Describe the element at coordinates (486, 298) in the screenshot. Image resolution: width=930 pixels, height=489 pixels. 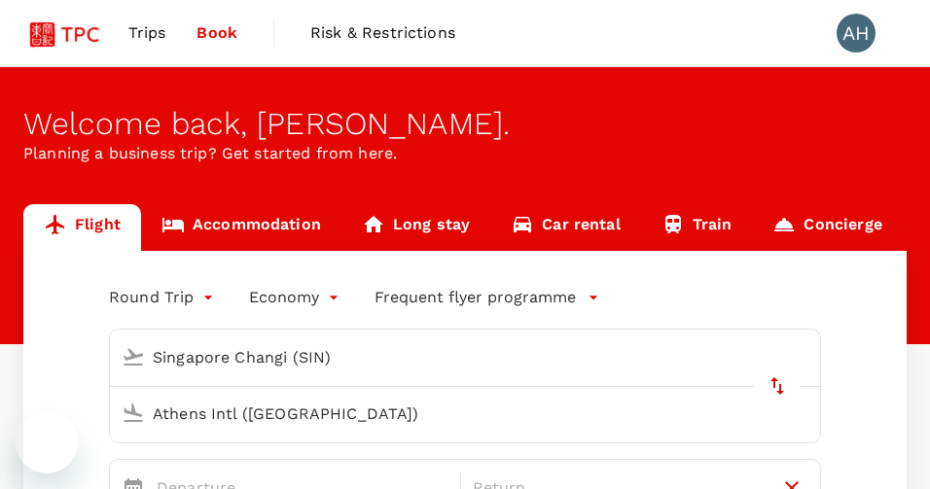
I see `button: Frequent flyer programme` at that location.